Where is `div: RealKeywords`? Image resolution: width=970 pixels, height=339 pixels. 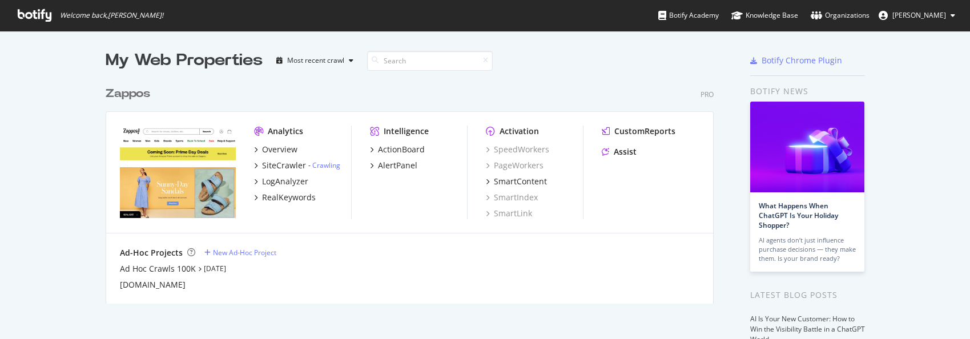
div: RealKeywords is located at coordinates (289, 198).